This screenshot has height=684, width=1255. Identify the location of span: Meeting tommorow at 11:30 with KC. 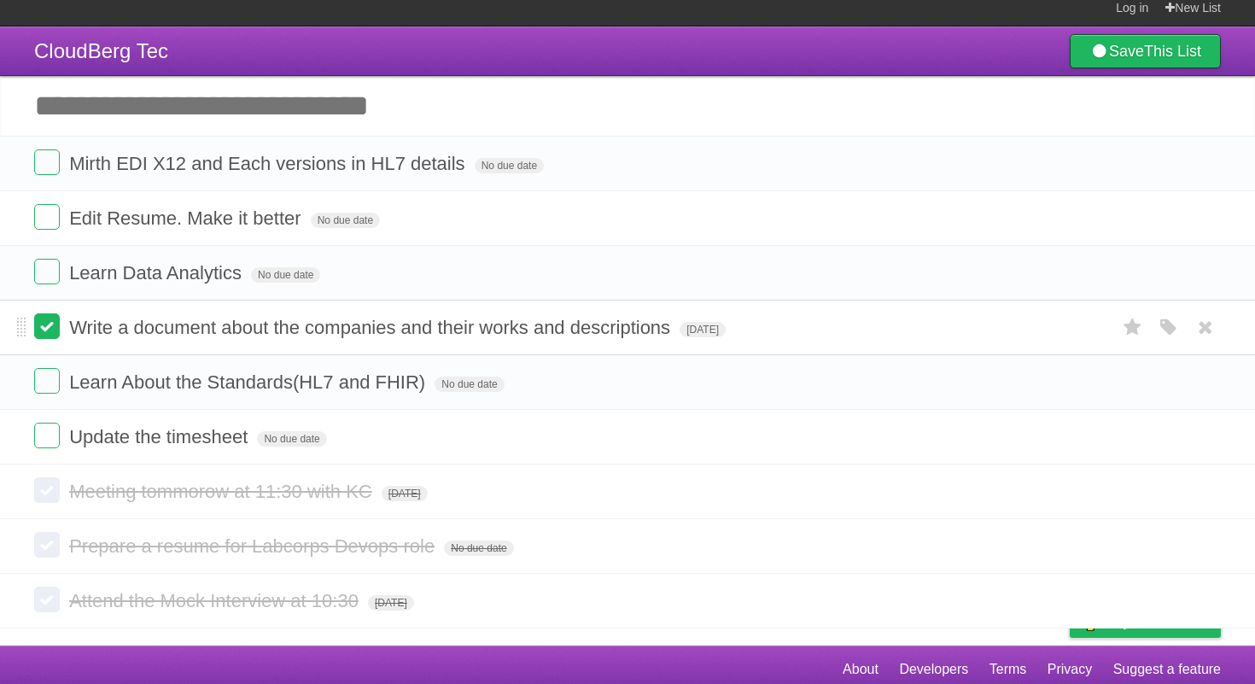
(223, 491).